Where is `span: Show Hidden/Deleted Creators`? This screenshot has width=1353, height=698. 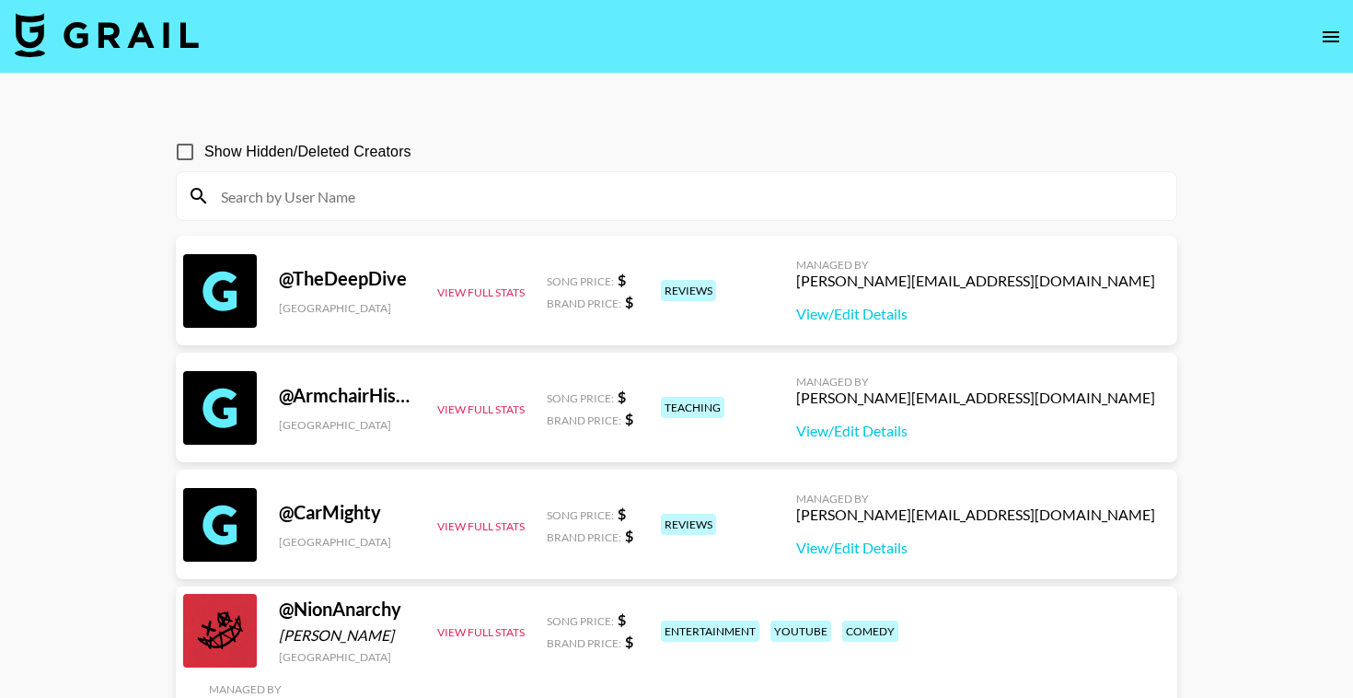 span: Show Hidden/Deleted Creators is located at coordinates (307, 152).